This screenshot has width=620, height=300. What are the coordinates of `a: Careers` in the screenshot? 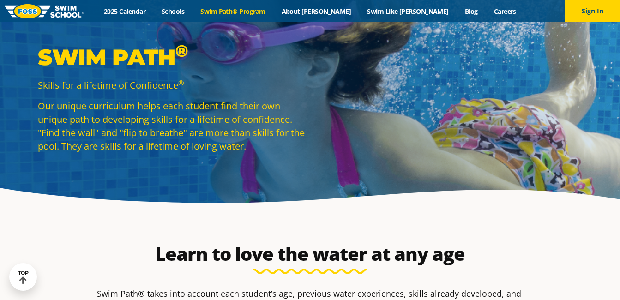 It's located at (505, 11).